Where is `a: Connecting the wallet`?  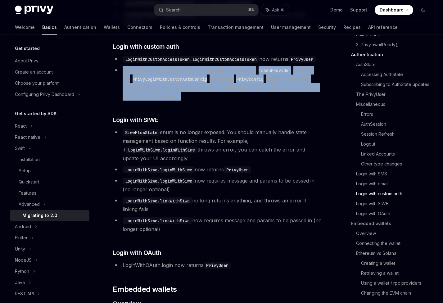 a: Connecting the wallet is located at coordinates (394, 243).